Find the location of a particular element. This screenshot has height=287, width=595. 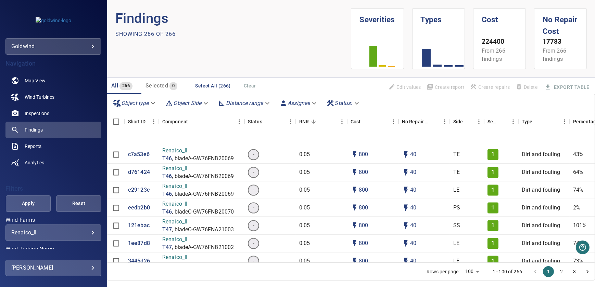

div: Component is located at coordinates (175, 122).